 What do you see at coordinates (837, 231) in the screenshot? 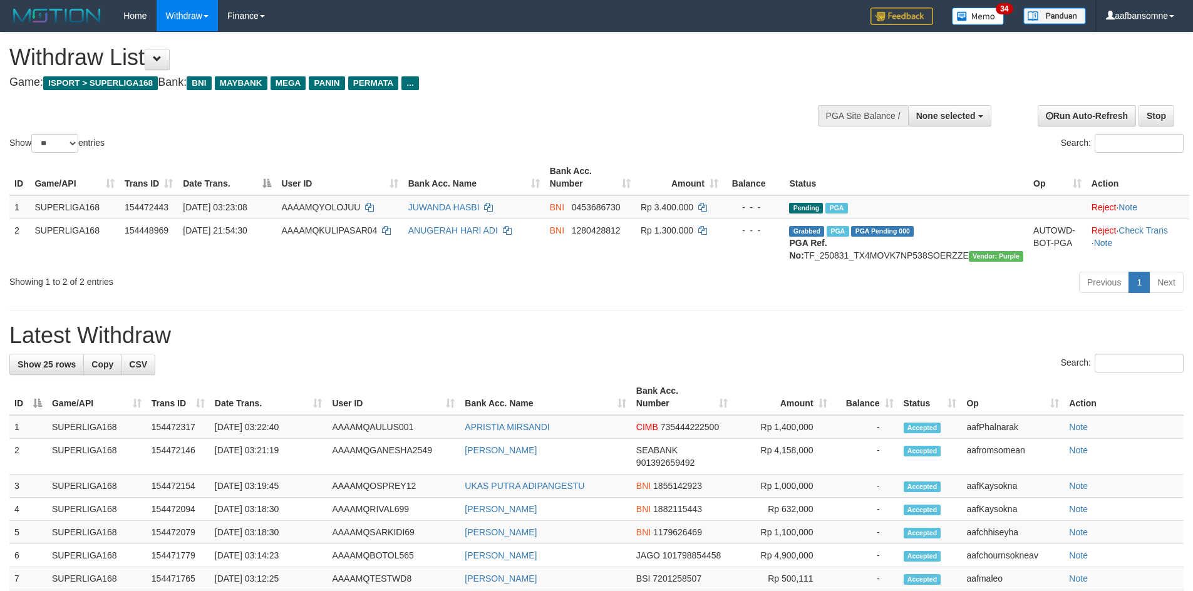
I see `span: Marked by aafchhiseyha` at bounding box center [837, 231].